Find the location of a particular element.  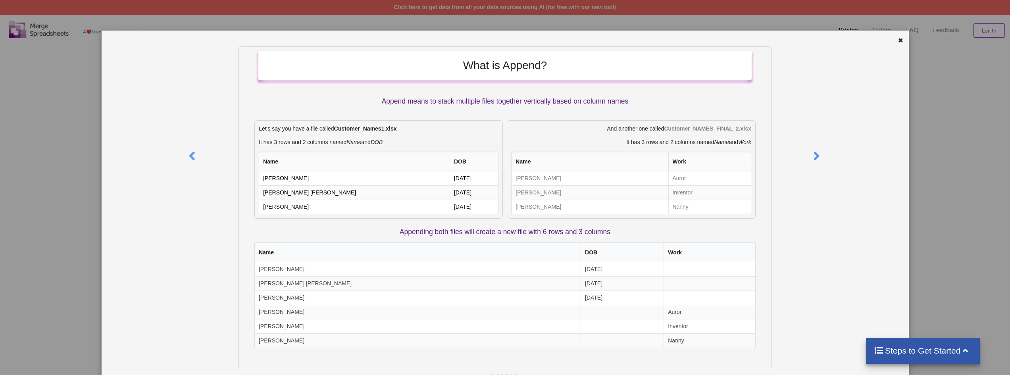

p: And another one called is located at coordinates (631, 129).